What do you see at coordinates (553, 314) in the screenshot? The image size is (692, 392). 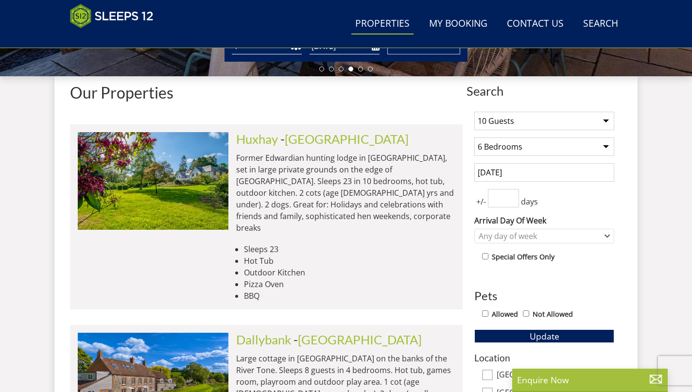 I see `label: Not Allowed` at bounding box center [553, 314].